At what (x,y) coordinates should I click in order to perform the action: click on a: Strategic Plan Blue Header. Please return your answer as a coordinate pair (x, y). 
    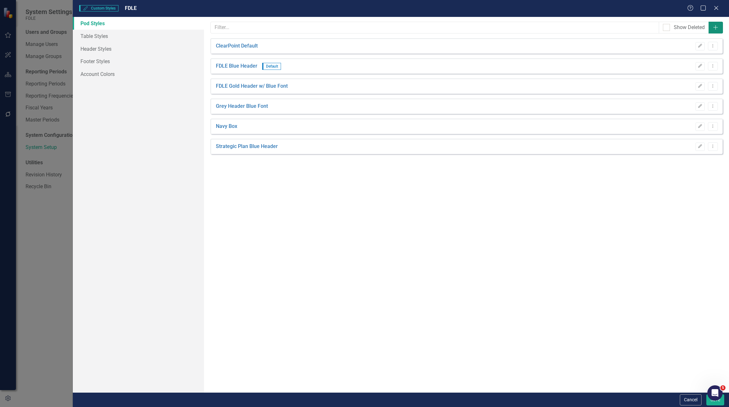
    Looking at the image, I should click on (247, 147).